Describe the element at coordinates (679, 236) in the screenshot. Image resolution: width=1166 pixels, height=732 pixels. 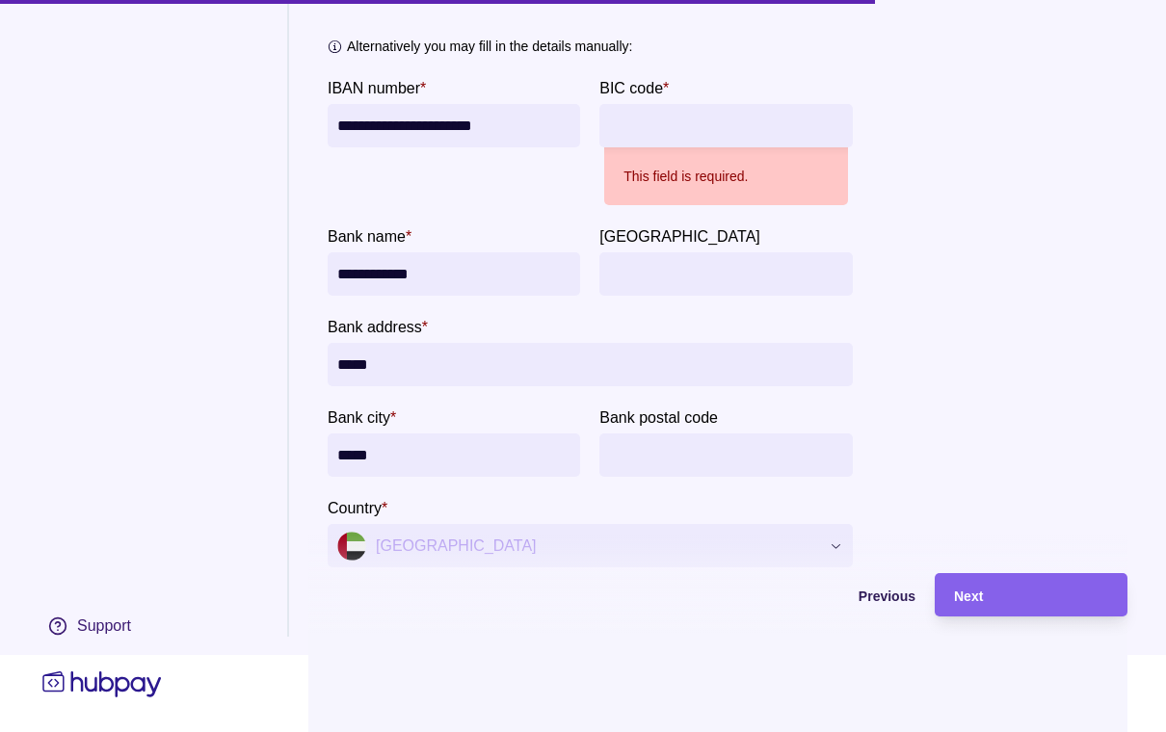
I see `label: Bank province` at that location.